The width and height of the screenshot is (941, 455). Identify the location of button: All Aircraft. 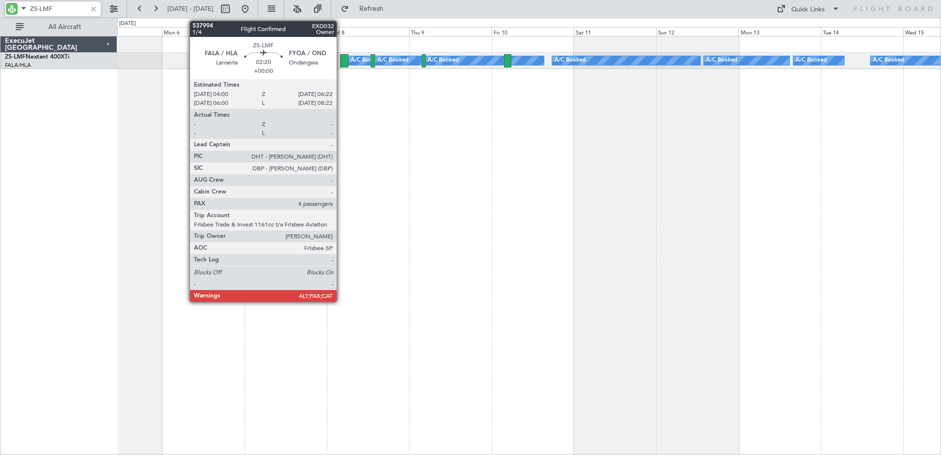
(59, 27).